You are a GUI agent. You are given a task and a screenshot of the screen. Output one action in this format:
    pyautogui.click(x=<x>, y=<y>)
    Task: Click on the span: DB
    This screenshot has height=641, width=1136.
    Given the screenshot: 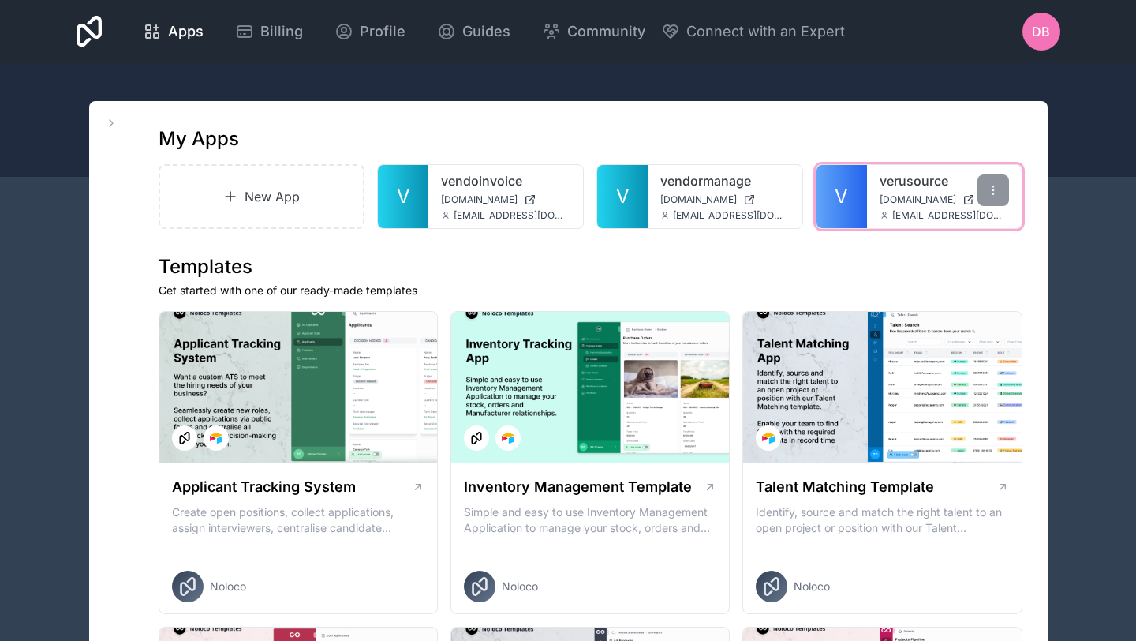 What is the action you would take?
    pyautogui.click(x=1040, y=32)
    